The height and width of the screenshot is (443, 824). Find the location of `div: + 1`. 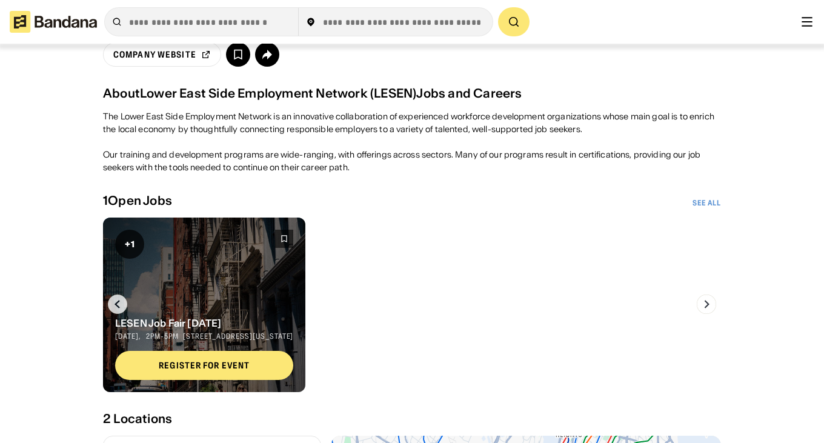

div: + 1 is located at coordinates (129, 244).